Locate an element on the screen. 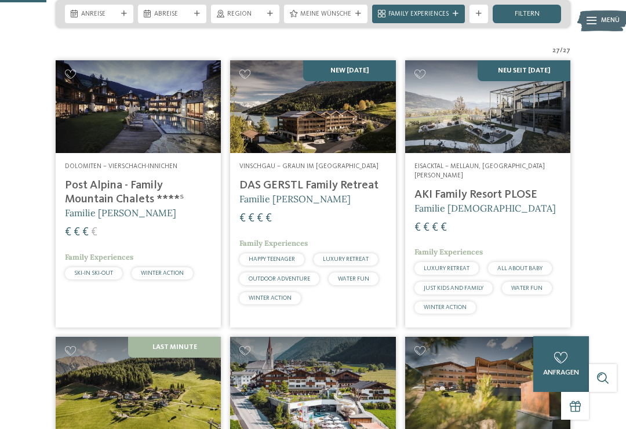 Image resolution: width=626 pixels, height=429 pixels. span: Anreise is located at coordinates (99, 14).